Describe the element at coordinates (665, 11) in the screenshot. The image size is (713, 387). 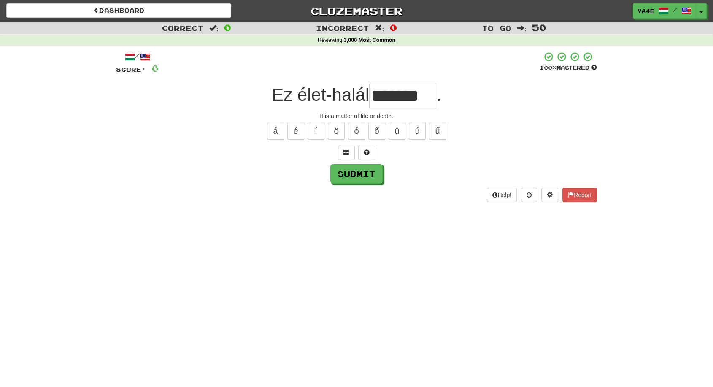
I see `a: Ya4e /` at that location.